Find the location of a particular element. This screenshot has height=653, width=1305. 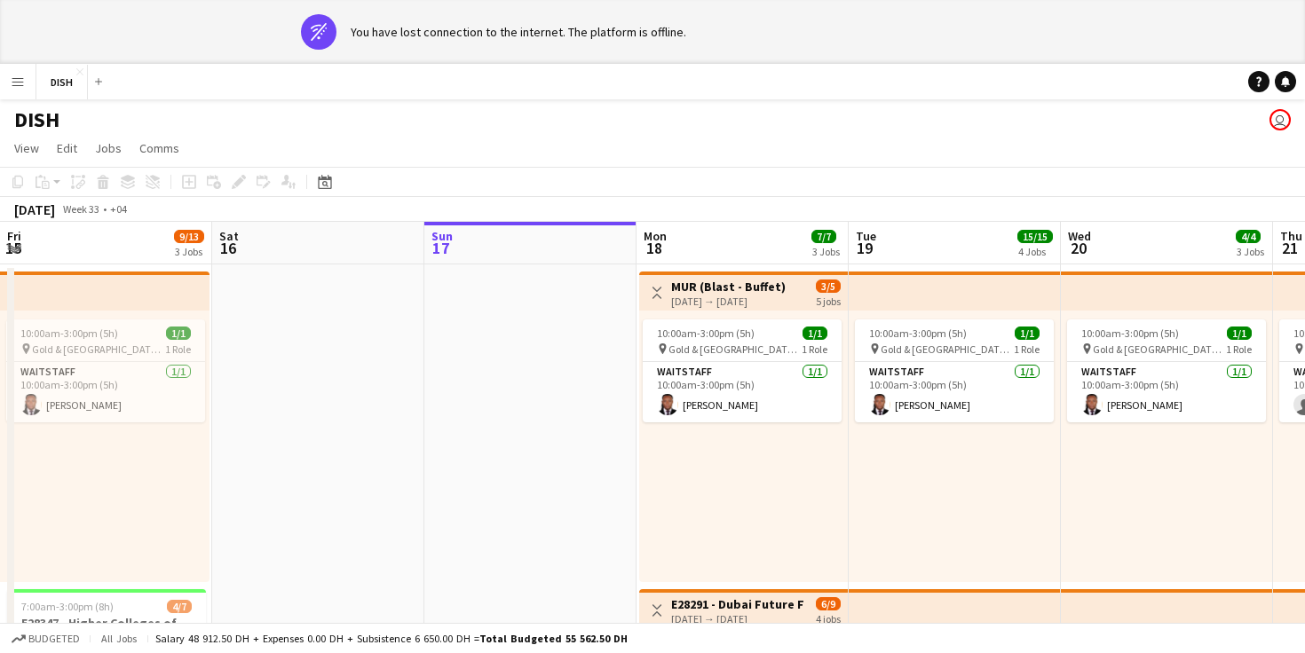

span: Wed is located at coordinates (1079, 236).